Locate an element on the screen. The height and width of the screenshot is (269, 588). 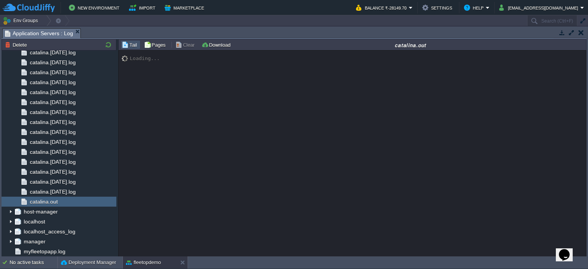
a: manager is located at coordinates (34, 241).